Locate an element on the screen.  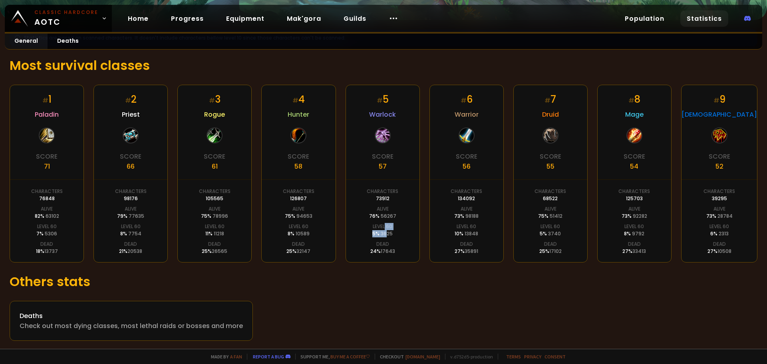
div: 68522 is located at coordinates (550, 199).